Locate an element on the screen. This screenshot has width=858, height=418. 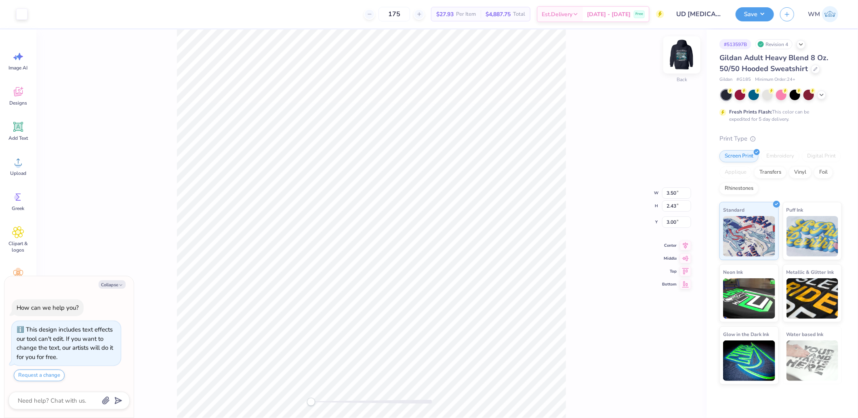
div: Transfers is located at coordinates (771, 173).